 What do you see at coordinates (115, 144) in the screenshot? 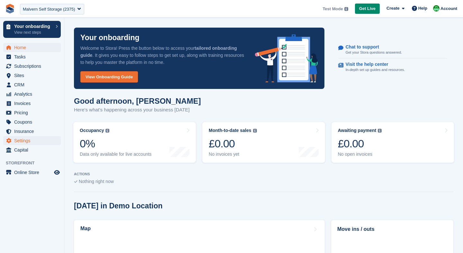
I see `div: 0%` at bounding box center [115, 144].